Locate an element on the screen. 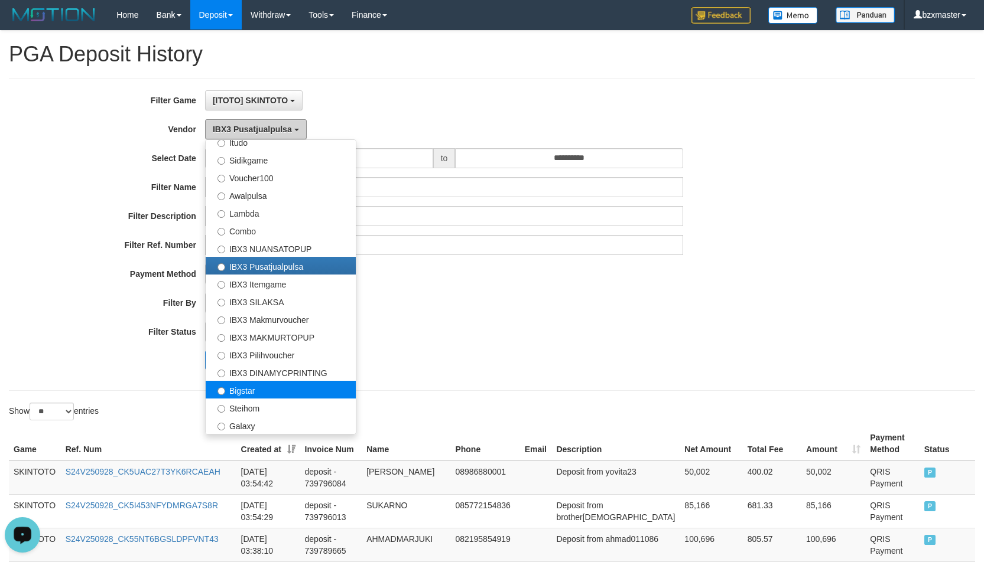  input: IBX3 DINAMYCPRINTING is located at coordinates (221, 373).